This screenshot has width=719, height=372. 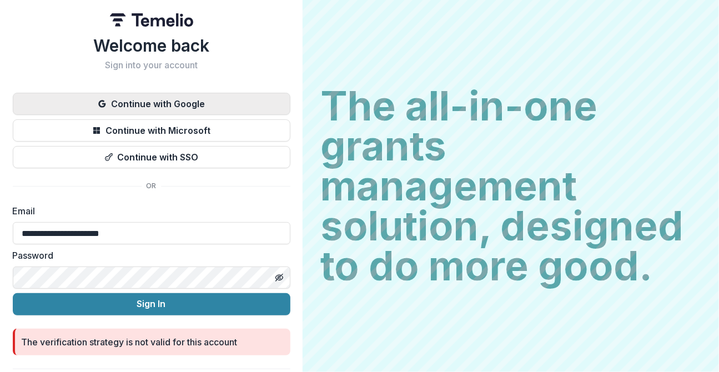 What do you see at coordinates (151, 65) in the screenshot?
I see `h2: Sign into your account` at bounding box center [151, 65].